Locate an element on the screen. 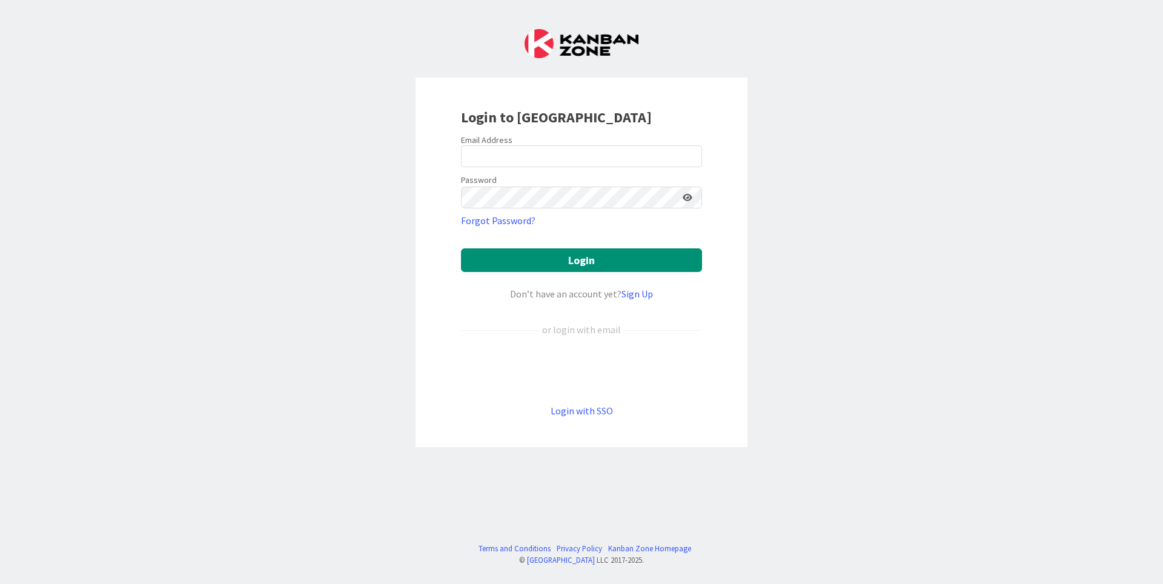 Image resolution: width=1163 pixels, height=584 pixels. a: Terms and Conditions is located at coordinates (514, 548).